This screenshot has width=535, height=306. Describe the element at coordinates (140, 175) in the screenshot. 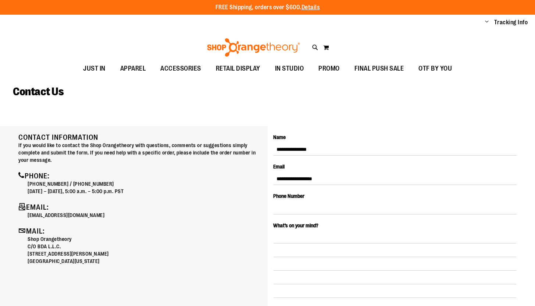

I see `h4: Phone:` at that location.